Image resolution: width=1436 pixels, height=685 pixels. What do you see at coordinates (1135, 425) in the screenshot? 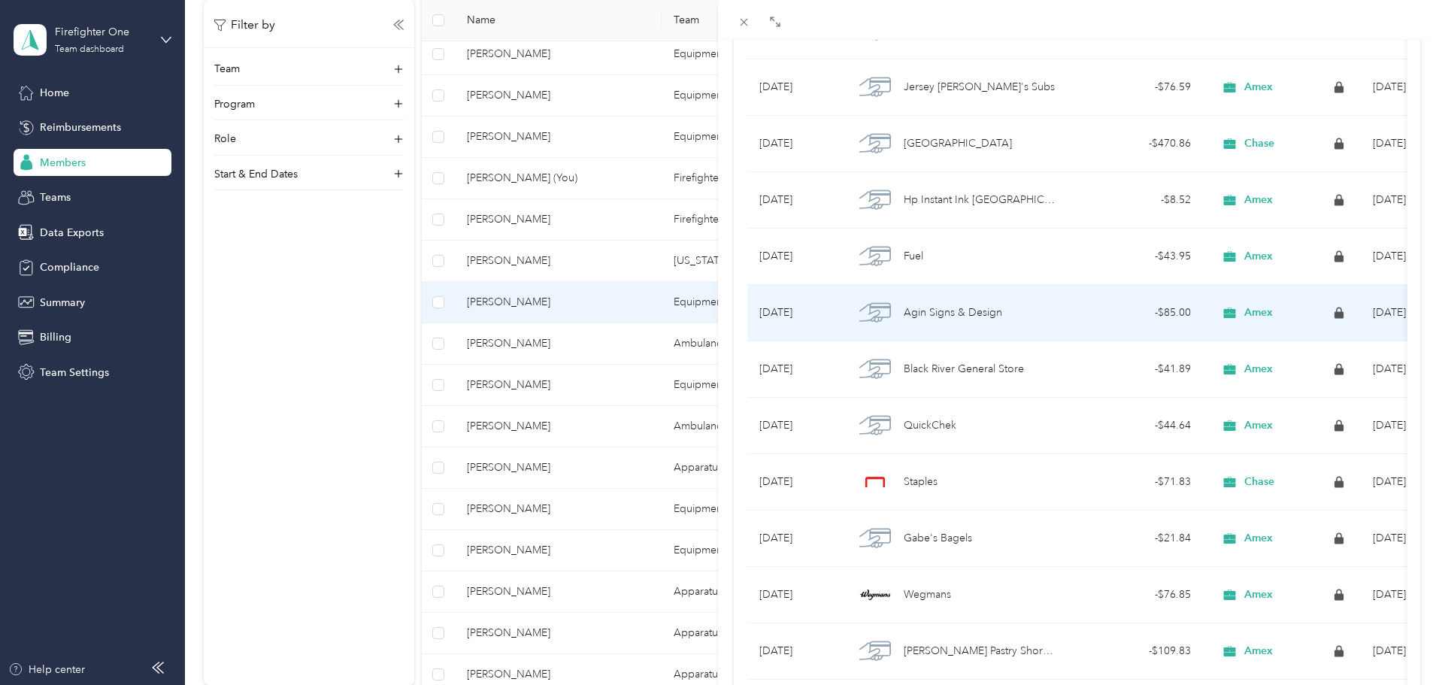
I see `div: - $44.64` at bounding box center [1135, 425].